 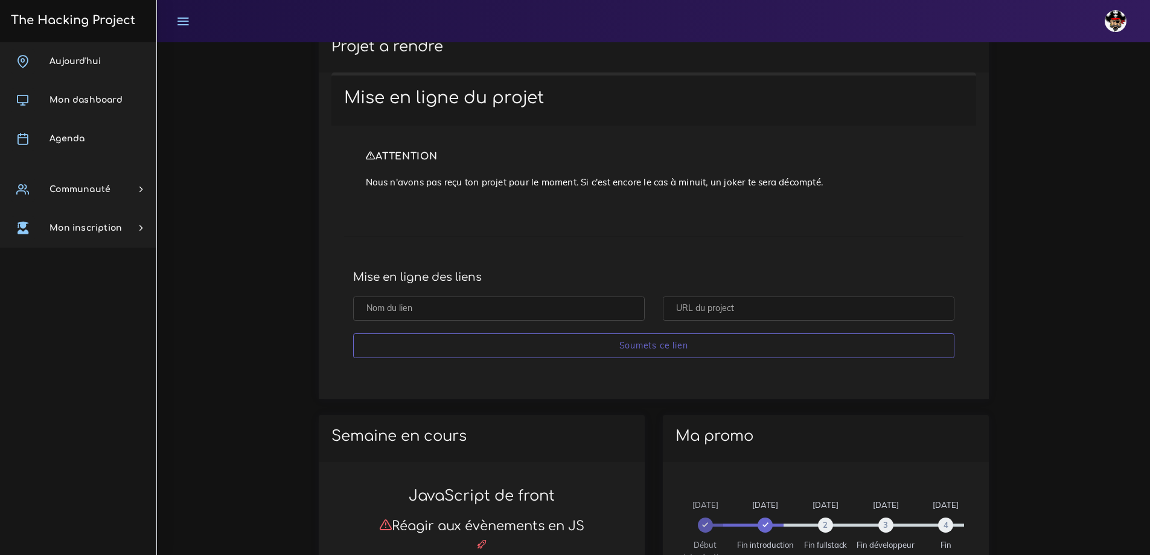 I want to click on input: URL du project, so click(x=809, y=309).